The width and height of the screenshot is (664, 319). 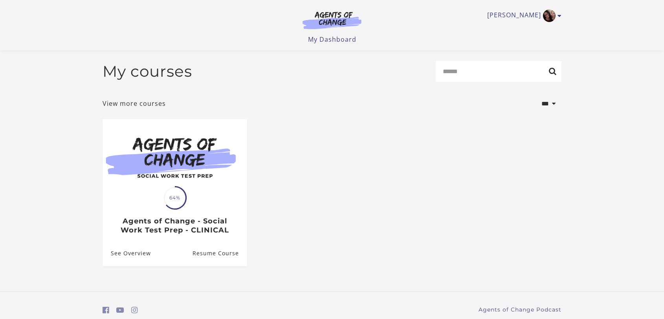 What do you see at coordinates (134, 310) in the screenshot?
I see `i: https://www.instagram.com/agentsofchangeprep/ (Open in a new window)` at bounding box center [134, 310].